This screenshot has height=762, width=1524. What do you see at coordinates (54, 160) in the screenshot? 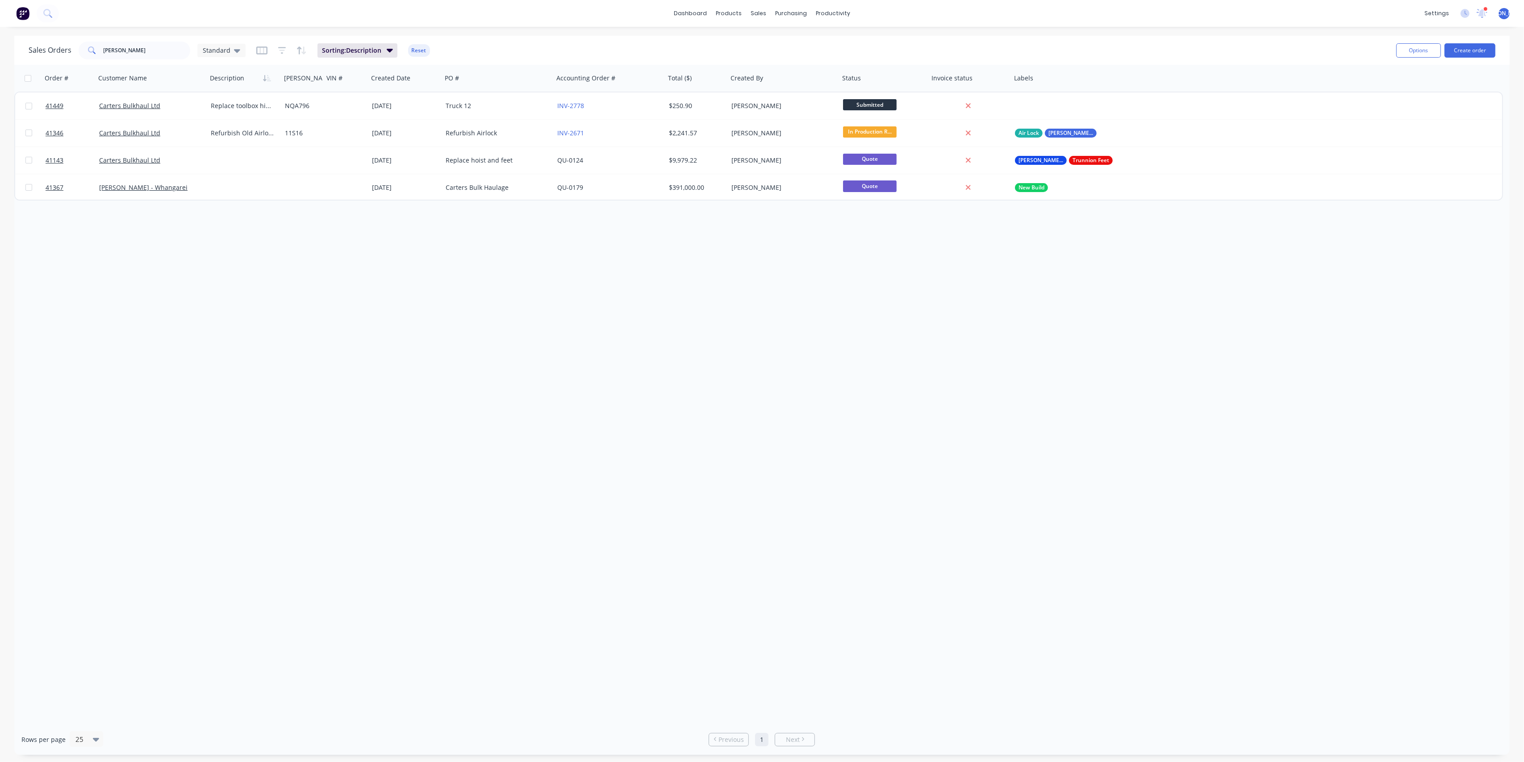
I see `span: 41143` at bounding box center [54, 160].